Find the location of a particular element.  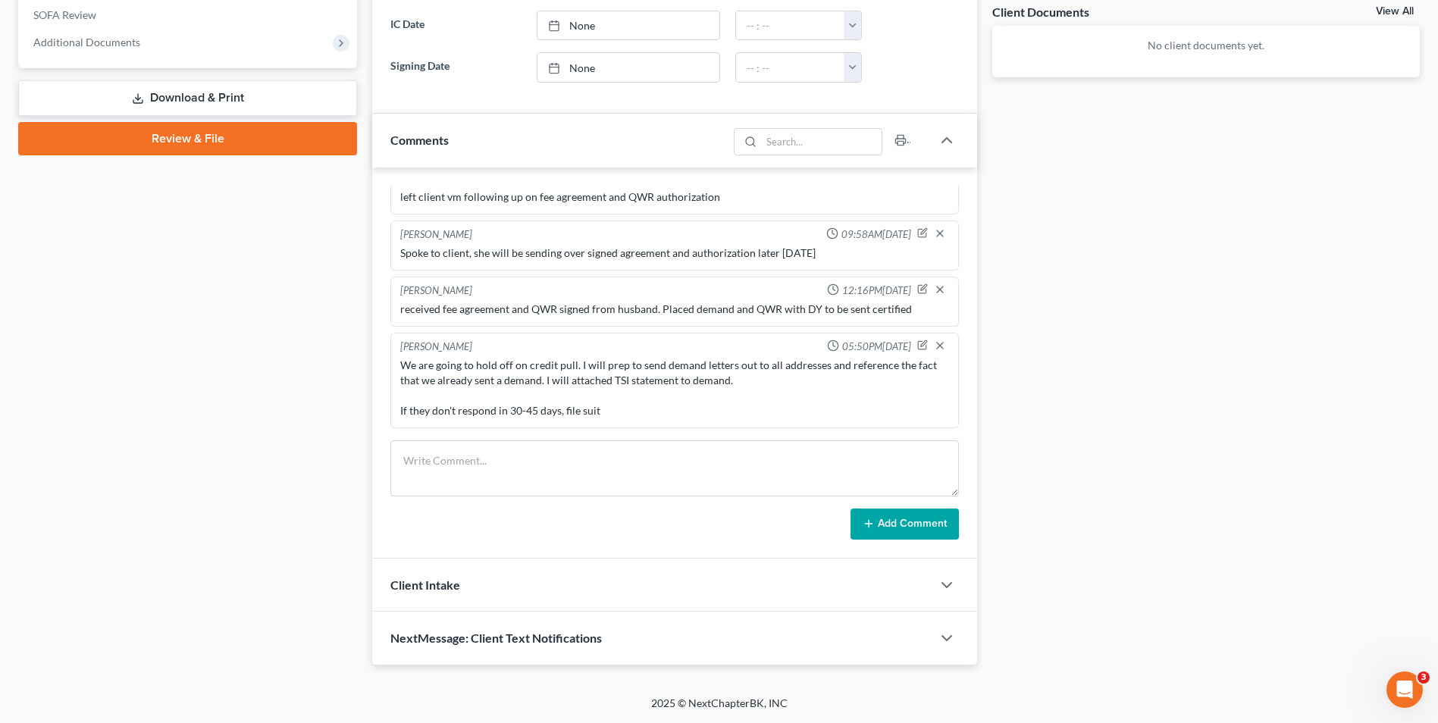

label: Signing Date is located at coordinates (456, 67).